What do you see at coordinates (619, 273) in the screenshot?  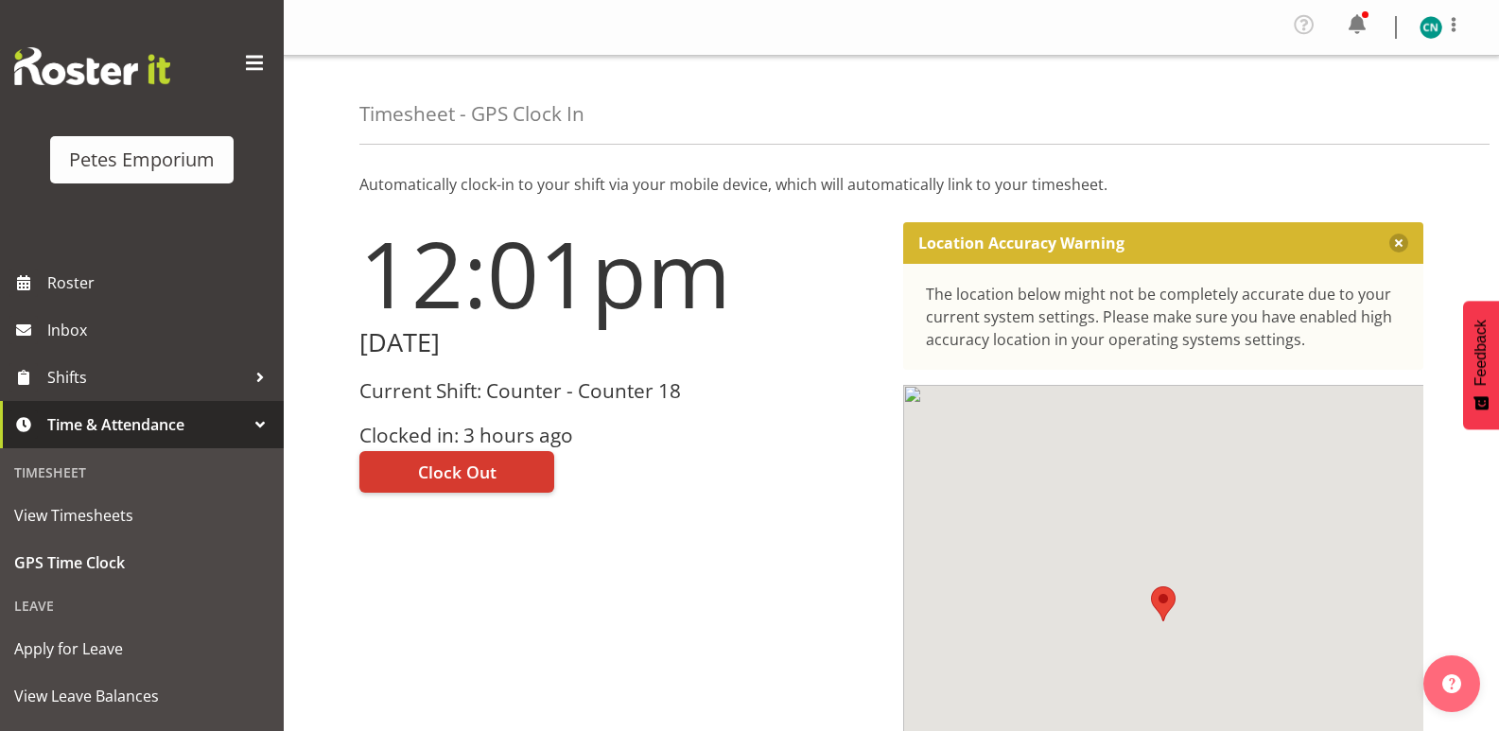 I see `h1: 12:01pm` at bounding box center [619, 273].